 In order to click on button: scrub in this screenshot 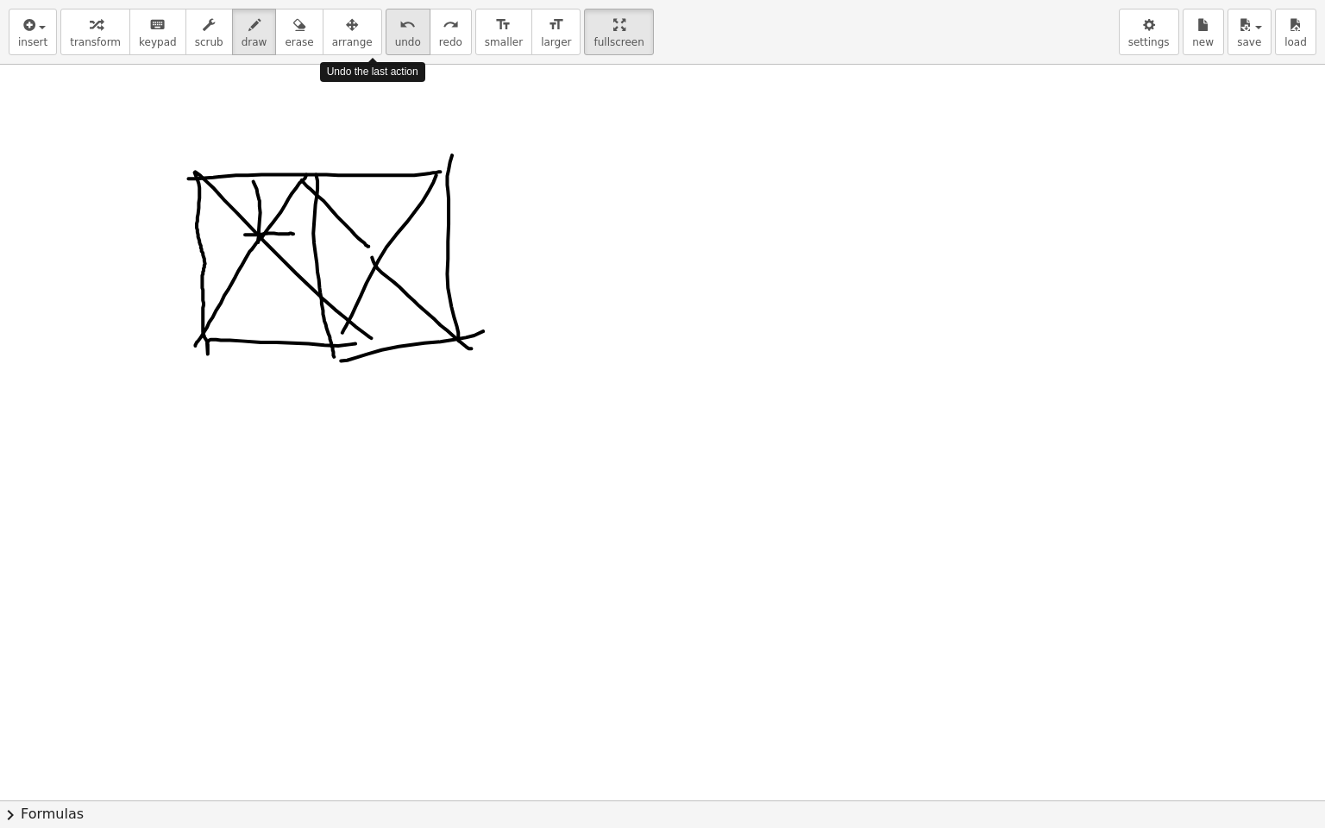, I will do `click(209, 32)`.